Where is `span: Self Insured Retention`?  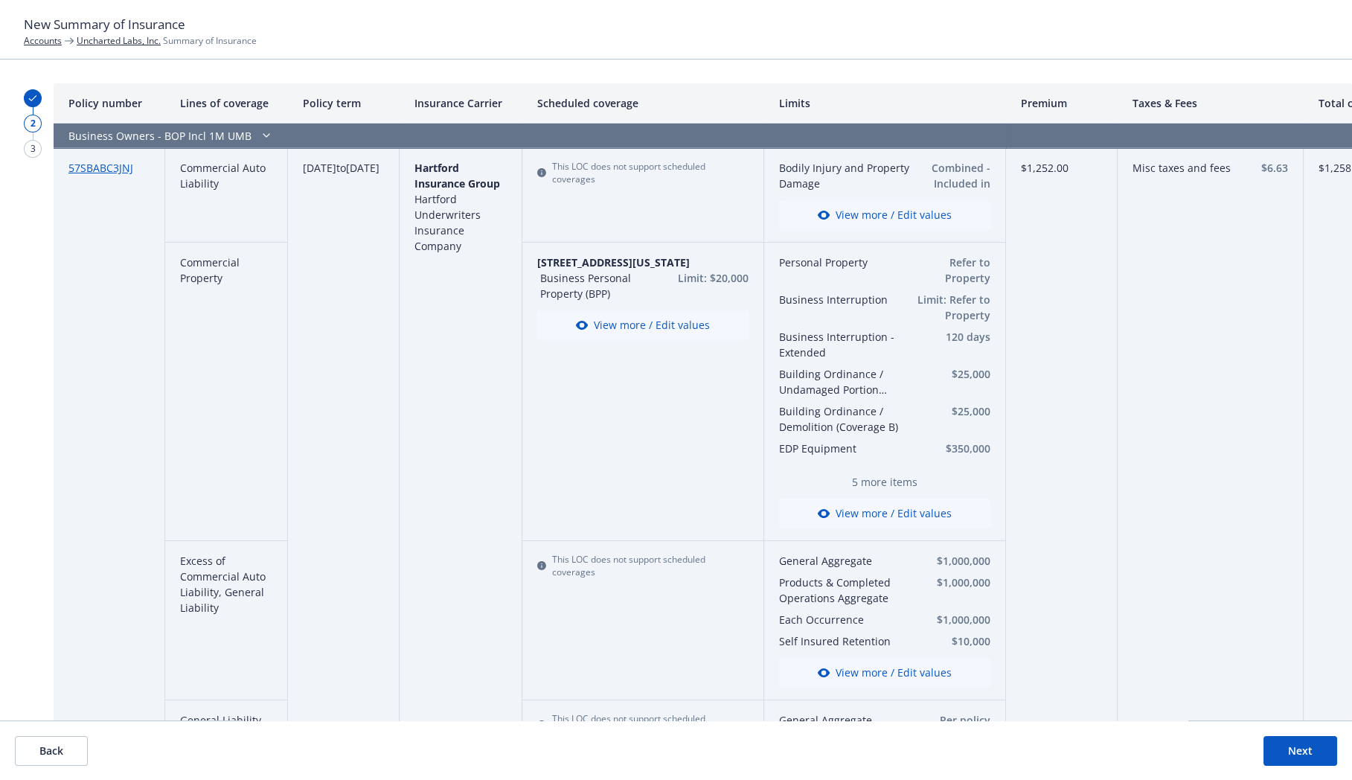 span: Self Insured Retention is located at coordinates (853, 641).